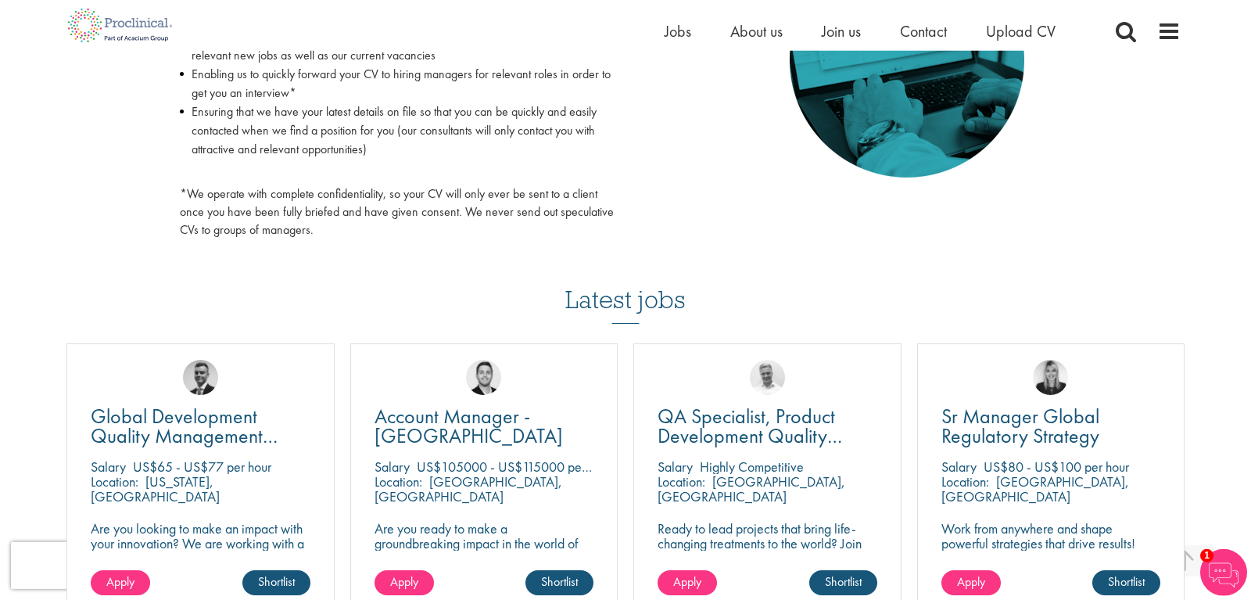  I want to click on span: Upload CV, so click(1020, 31).